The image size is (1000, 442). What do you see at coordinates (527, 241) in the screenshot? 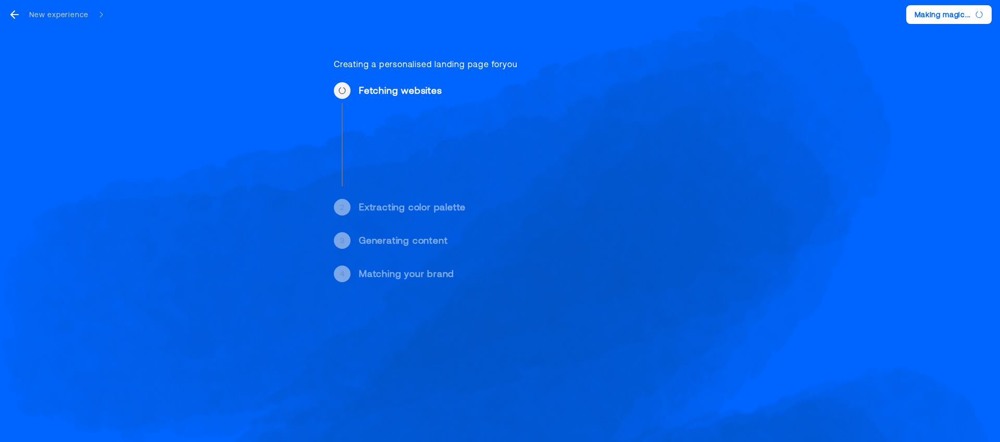
I see `div: Generating content` at bounding box center [527, 241].